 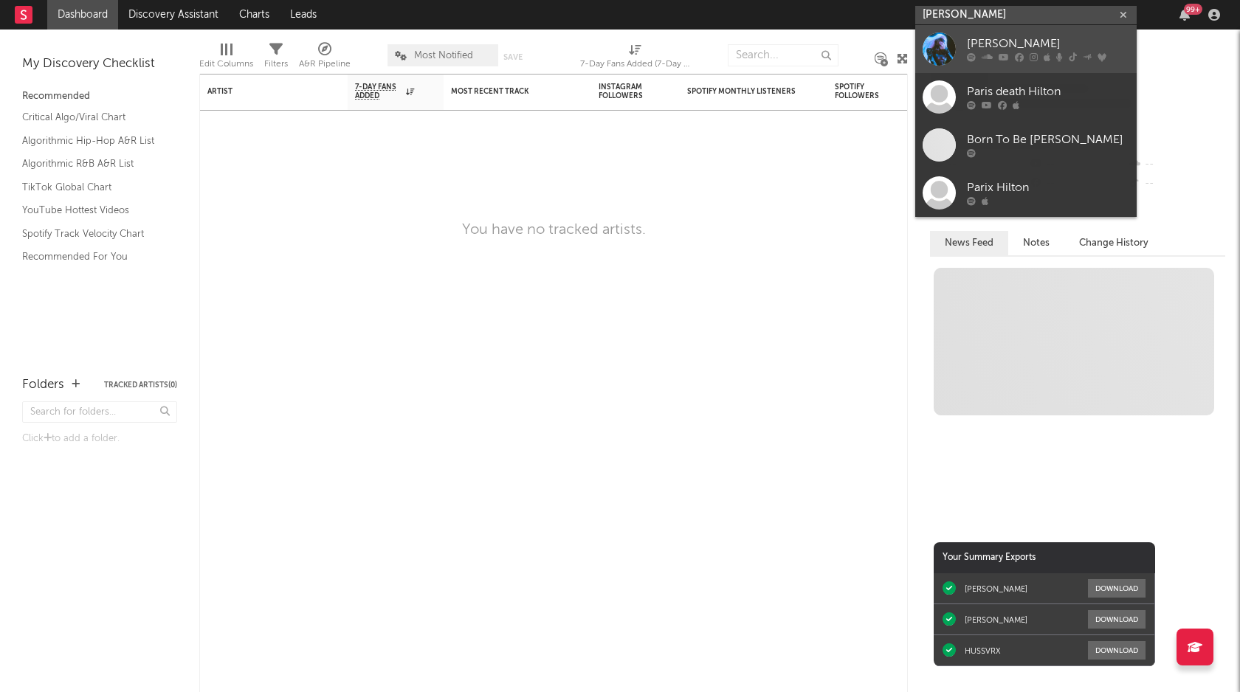 I want to click on input: Search for artists, so click(x=1026, y=15).